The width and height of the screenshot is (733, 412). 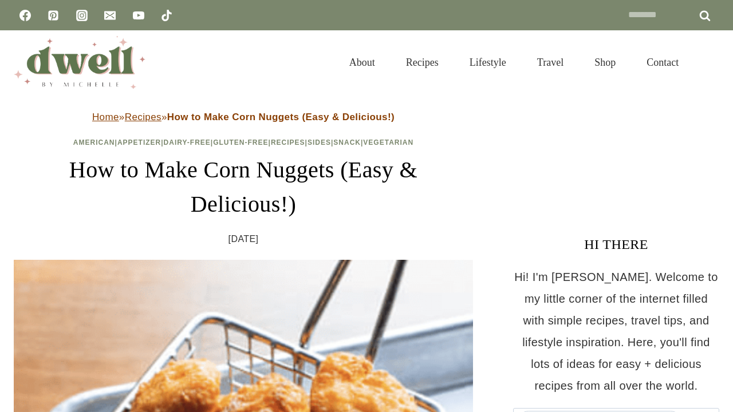 What do you see at coordinates (604, 62) in the screenshot?
I see `a: Shop` at bounding box center [604, 62].